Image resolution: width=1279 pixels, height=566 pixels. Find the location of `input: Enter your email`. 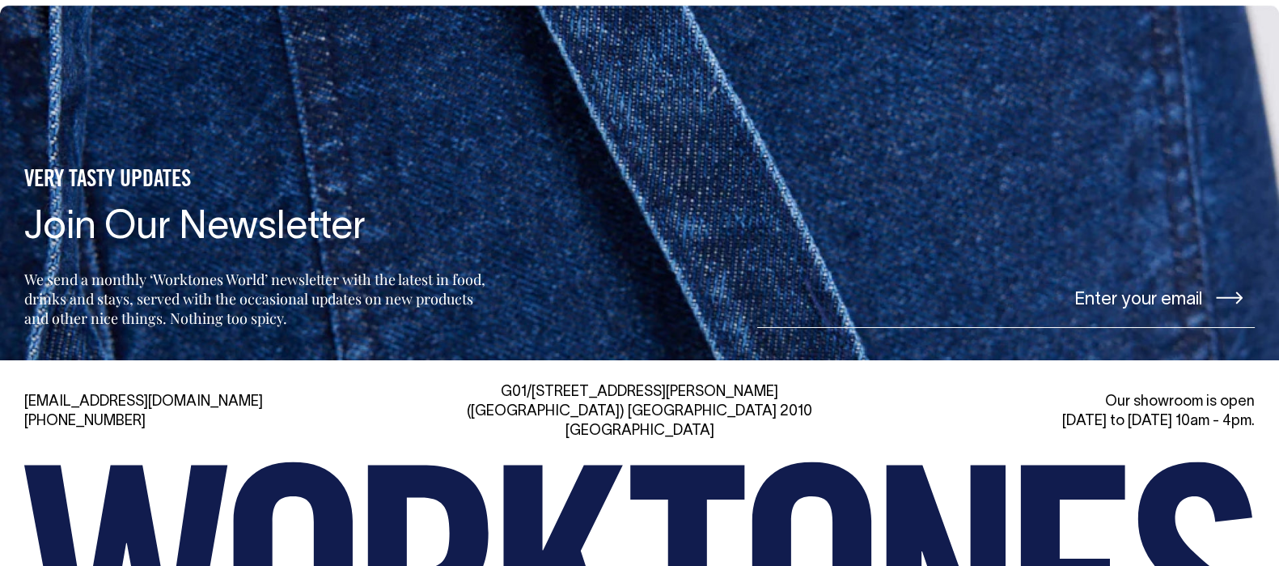

input: Enter your email is located at coordinates (1006, 297).